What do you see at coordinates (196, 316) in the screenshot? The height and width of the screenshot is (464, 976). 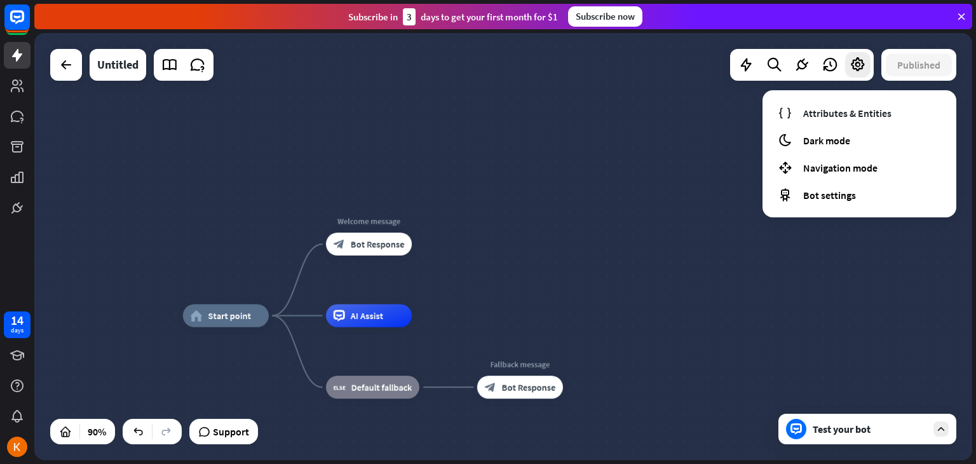 I see `i: home_2` at bounding box center [196, 316].